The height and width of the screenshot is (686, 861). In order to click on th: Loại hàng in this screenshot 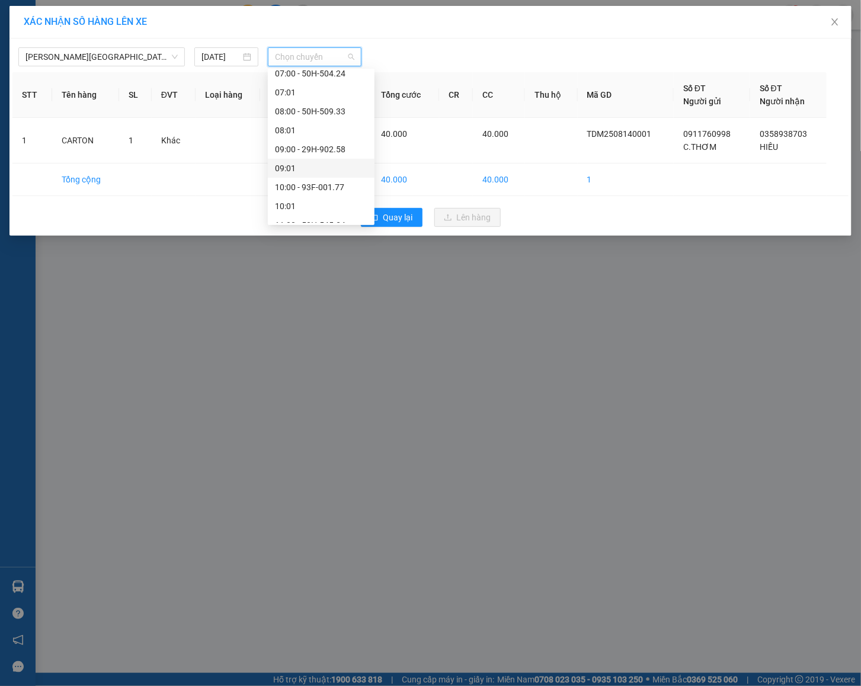, I will do `click(228, 95)`.